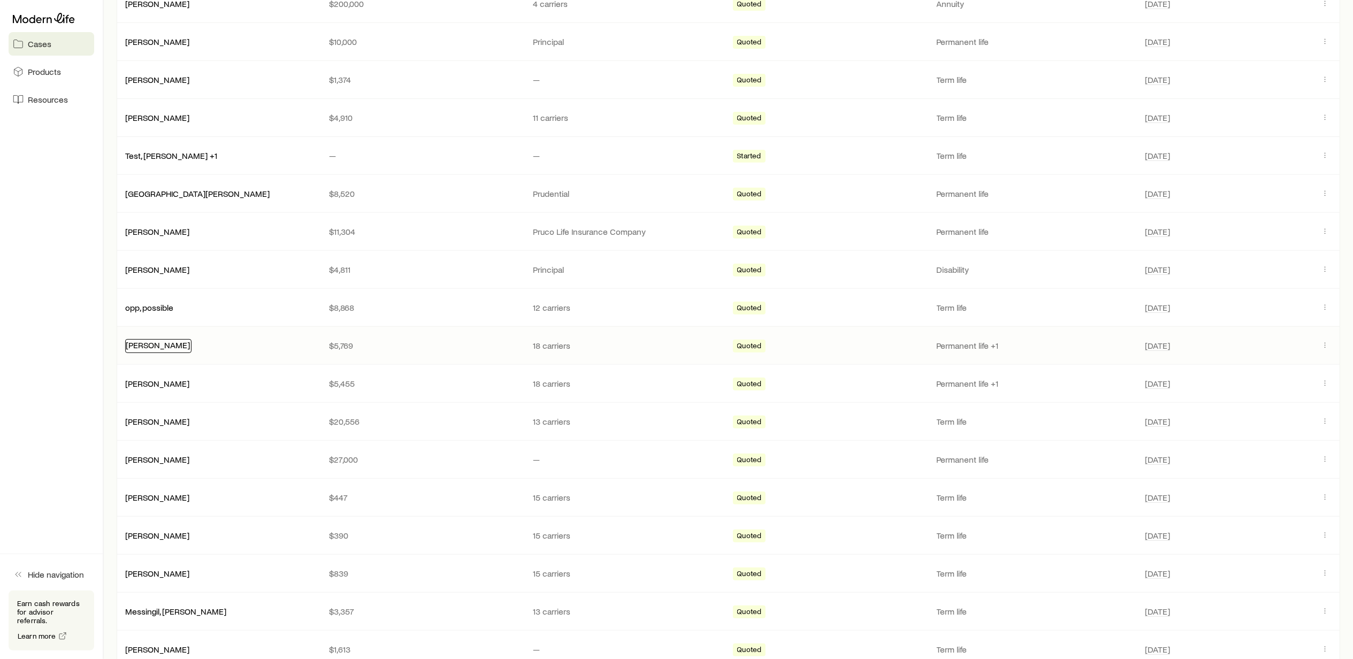 This screenshot has height=659, width=1353. What do you see at coordinates (422, 270) in the screenshot?
I see `p: $4,811` at bounding box center [422, 270].